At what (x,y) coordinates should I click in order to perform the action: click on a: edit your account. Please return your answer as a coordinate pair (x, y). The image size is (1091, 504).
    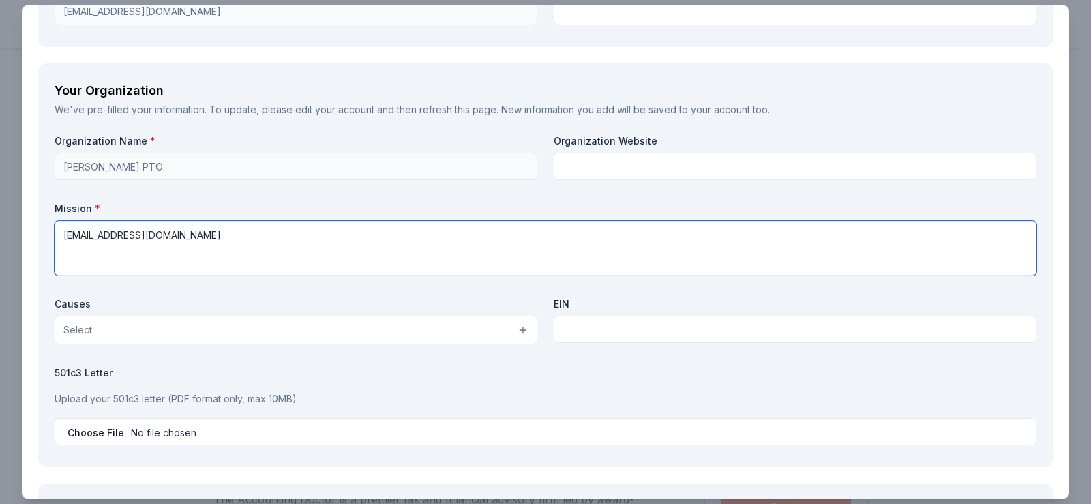
    Looking at the image, I should click on (335, 109).